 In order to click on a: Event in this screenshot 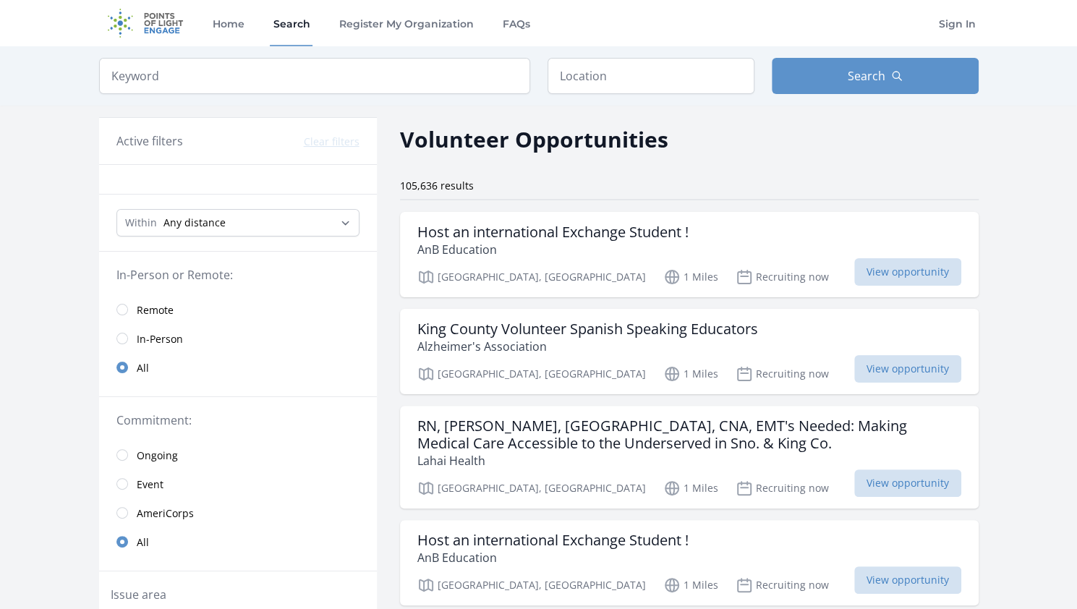, I will do `click(238, 484)`.